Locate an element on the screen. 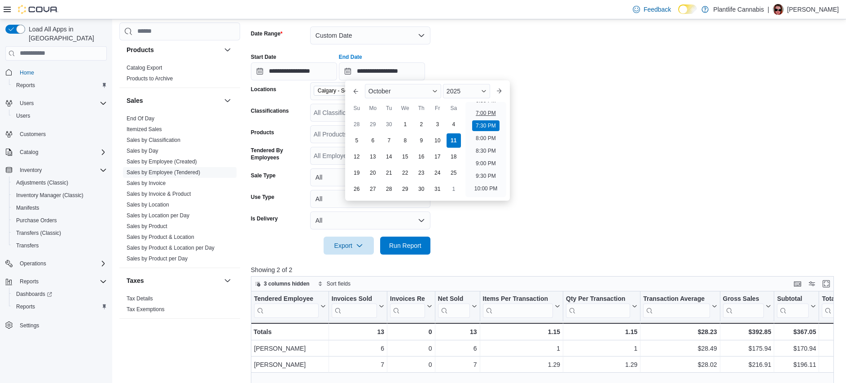  div: Subtotal is located at coordinates (793, 299).